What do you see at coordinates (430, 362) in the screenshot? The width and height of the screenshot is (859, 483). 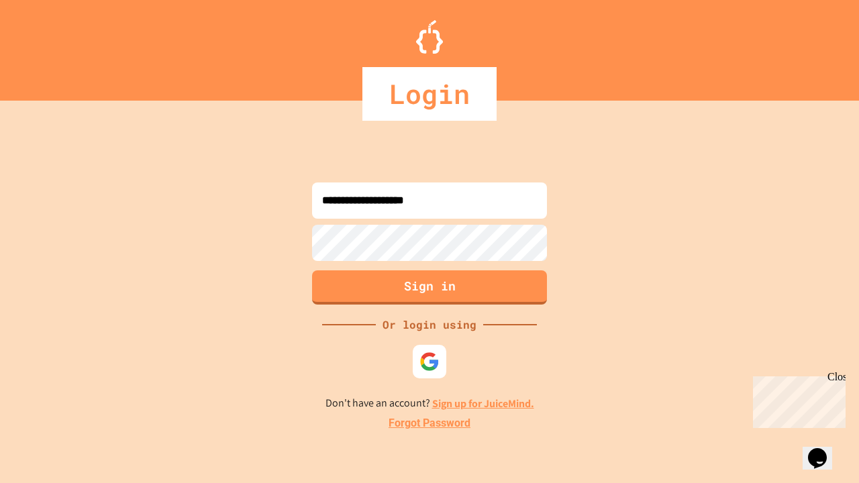 I see `img: google-icon.svg` at bounding box center [430, 362].